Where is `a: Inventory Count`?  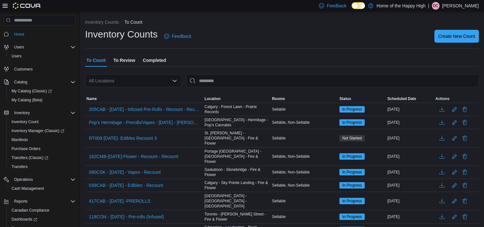 a: Inventory Count is located at coordinates (25, 122).